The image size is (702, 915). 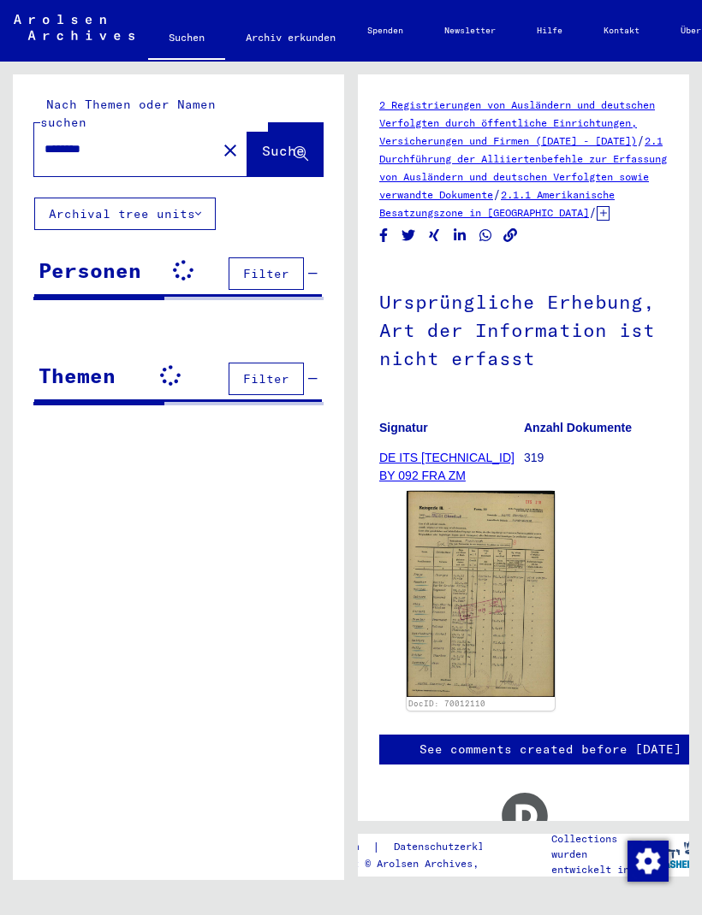 I want to click on img: 001.jpg, so click(x=480, y=594).